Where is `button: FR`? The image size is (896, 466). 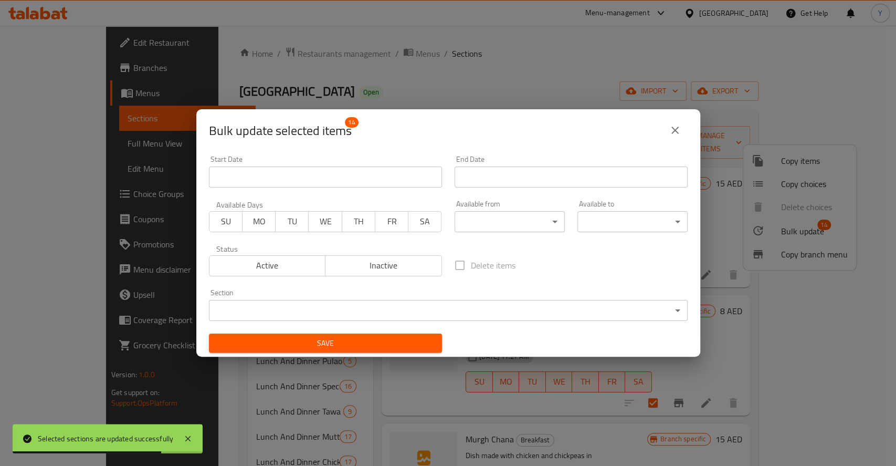
button: FR is located at coordinates (392, 222).